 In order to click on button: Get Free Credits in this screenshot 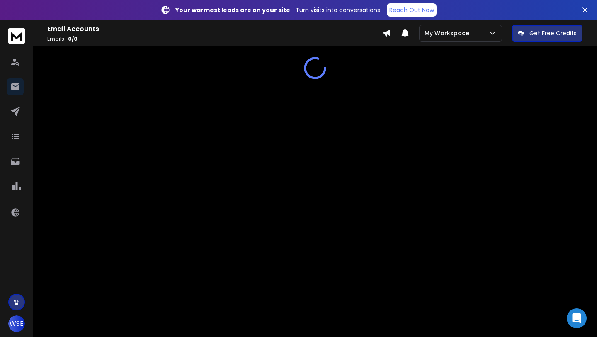, I will do `click(548, 33)`.